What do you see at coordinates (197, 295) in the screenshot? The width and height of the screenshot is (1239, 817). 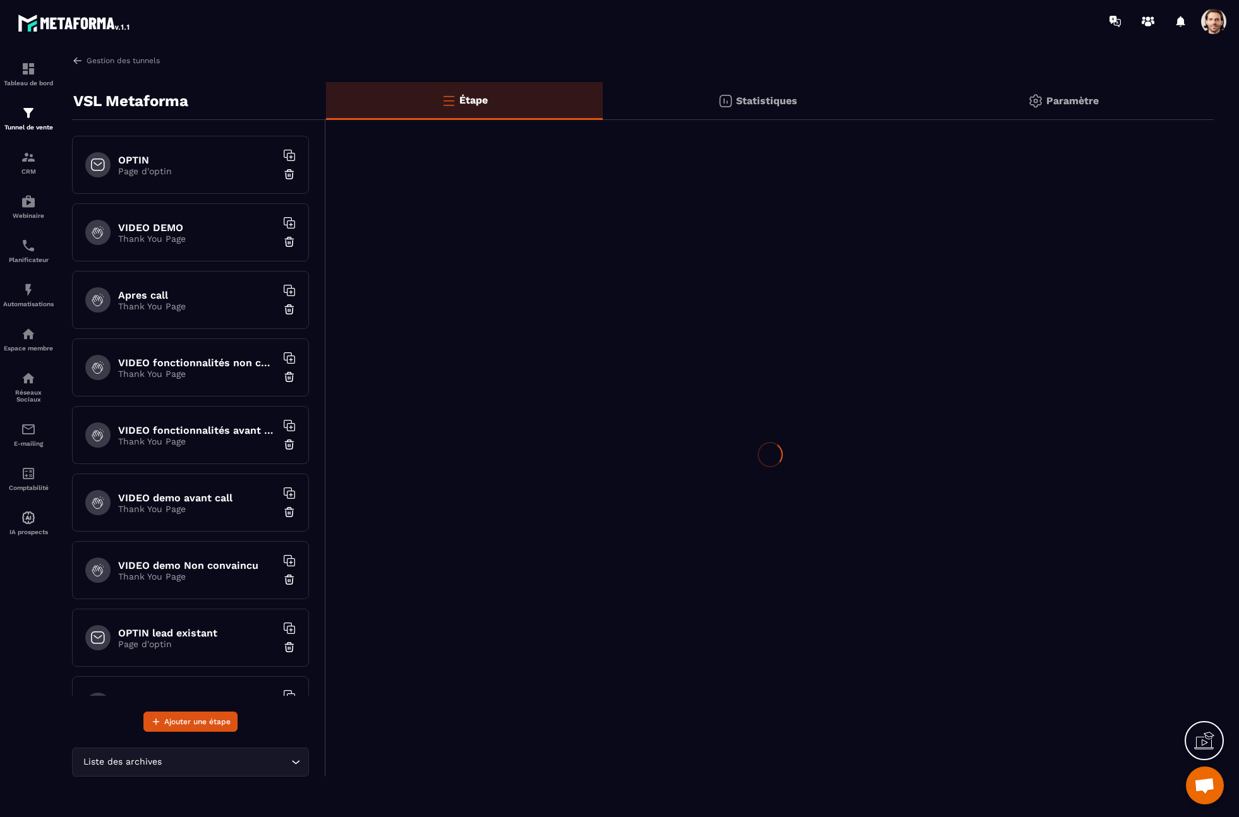 I see `h6: Apres call` at bounding box center [197, 295].